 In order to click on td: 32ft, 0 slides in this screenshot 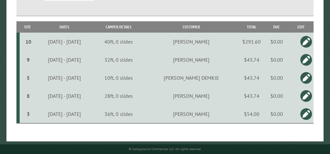, I will do `click(118, 60)`.